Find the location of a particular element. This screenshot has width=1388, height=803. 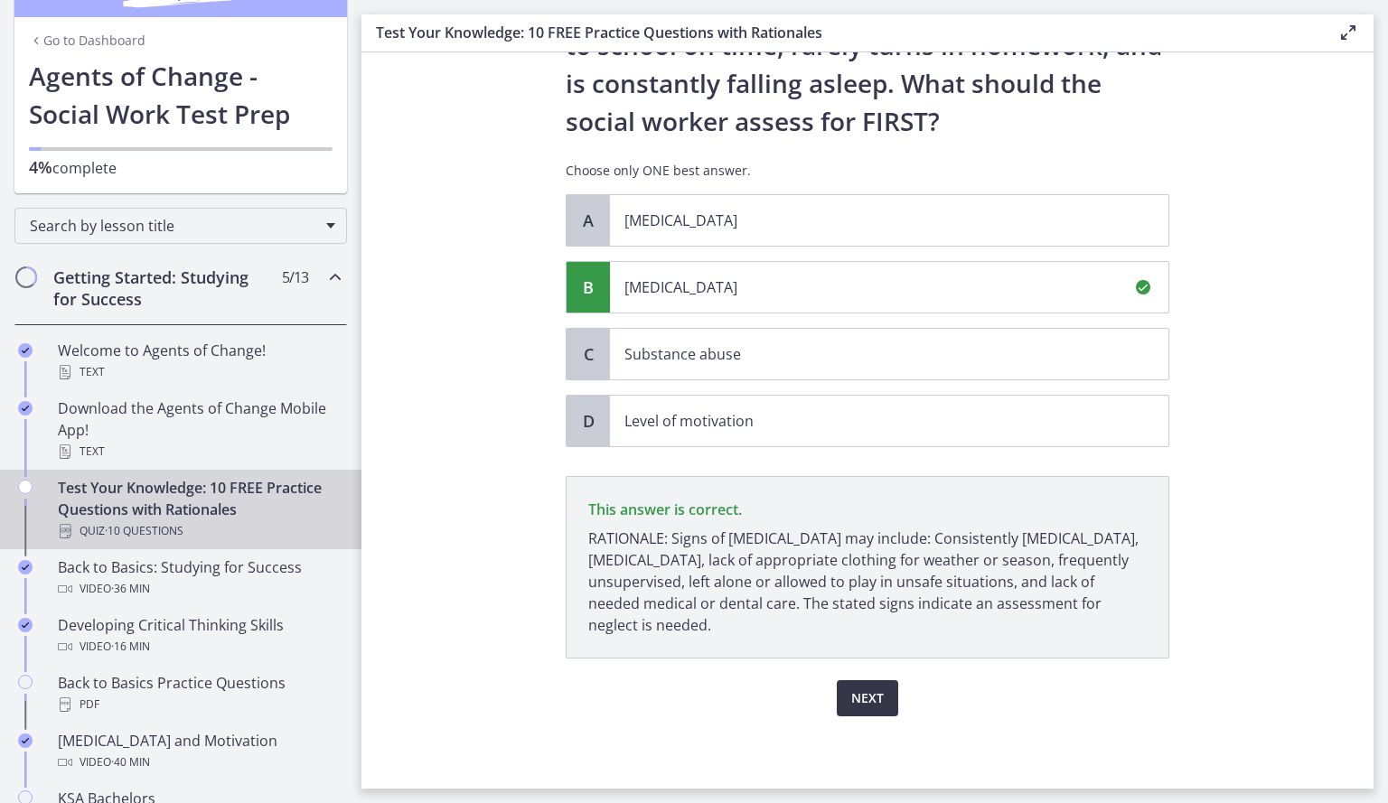

button: Next is located at coordinates (867, 698).